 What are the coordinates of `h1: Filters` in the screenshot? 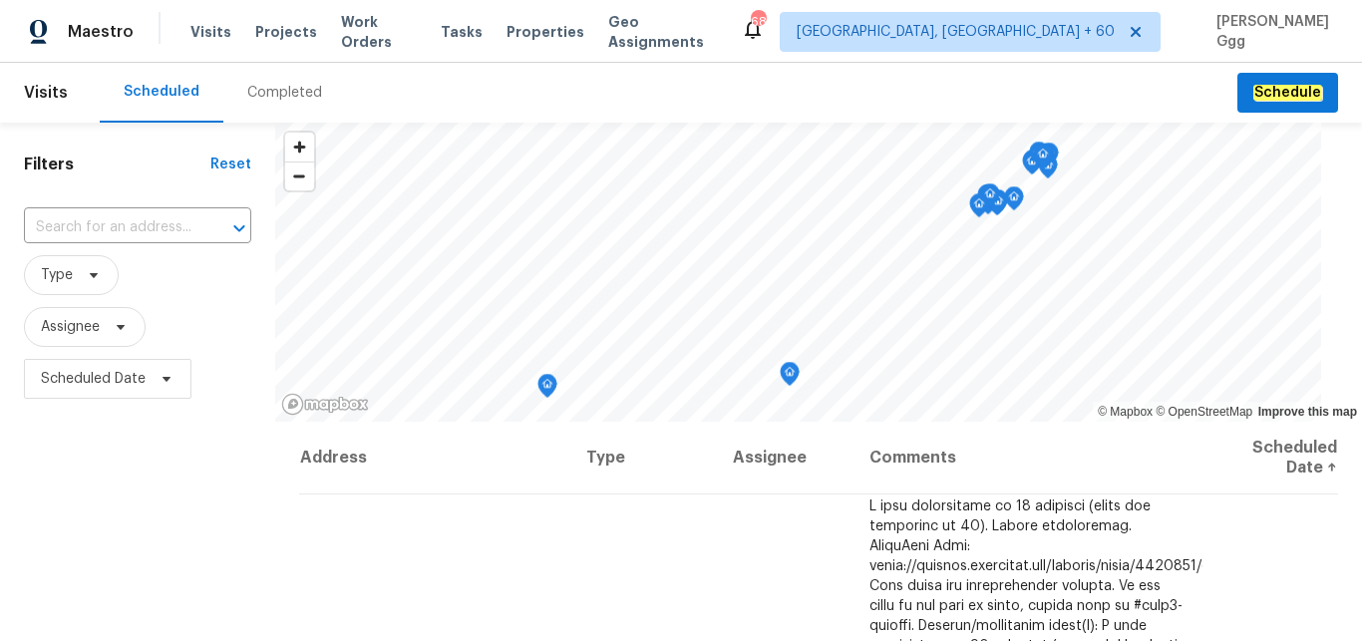 It's located at (117, 164).